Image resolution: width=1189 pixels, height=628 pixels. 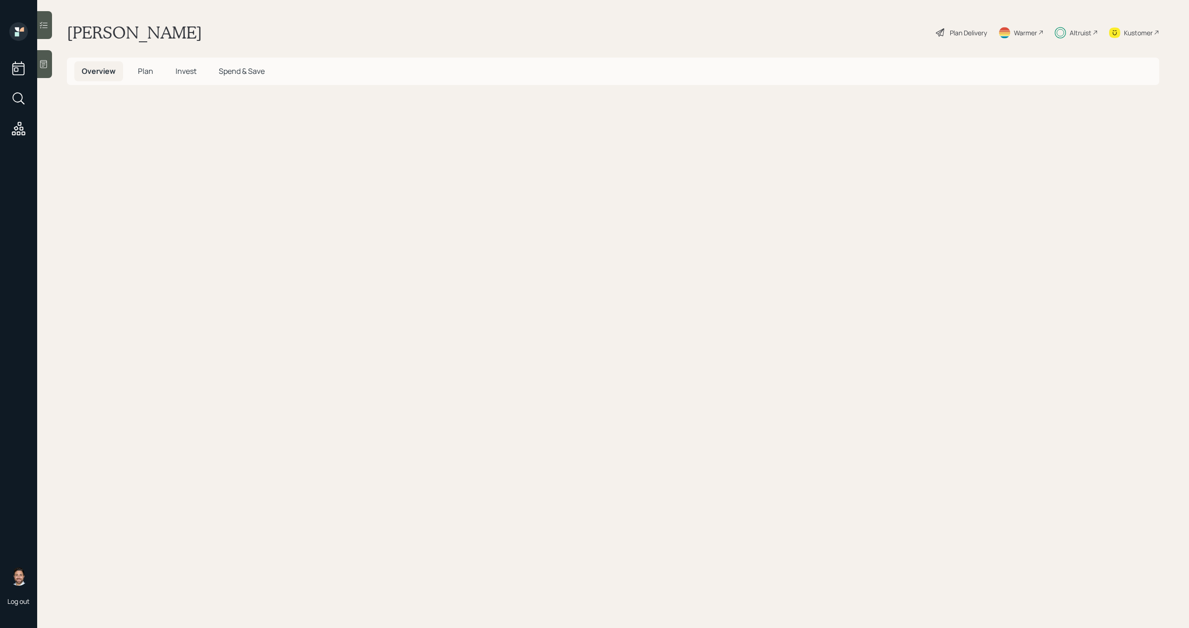 I want to click on span: Spend & Save, so click(x=242, y=71).